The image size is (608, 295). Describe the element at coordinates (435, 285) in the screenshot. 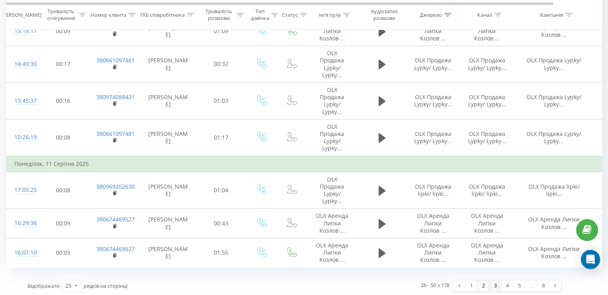

I see `div: 26 - 50 з 178` at that location.